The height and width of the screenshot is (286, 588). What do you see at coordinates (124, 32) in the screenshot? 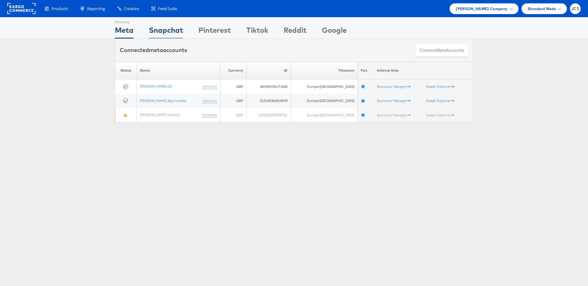
I see `div: Meta` at bounding box center [124, 32].